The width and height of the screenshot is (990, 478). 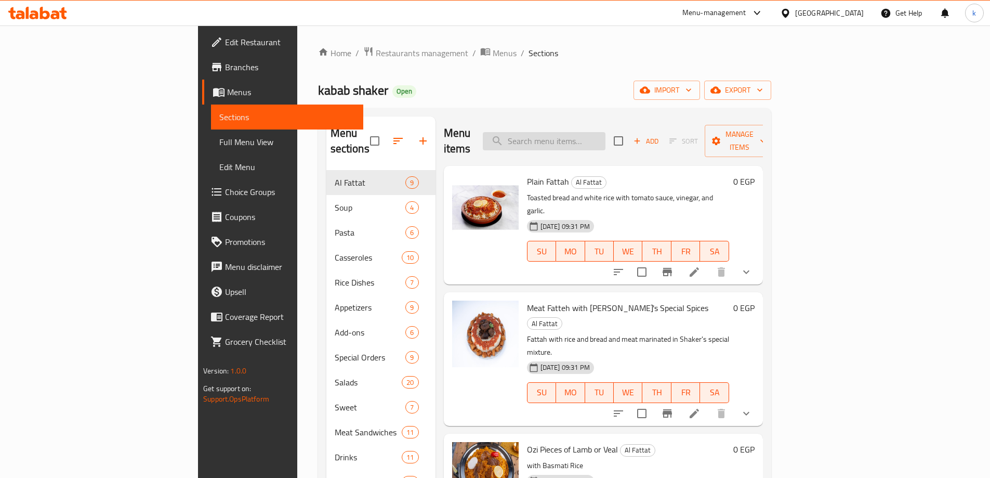 I want to click on button: import, so click(x=667, y=90).